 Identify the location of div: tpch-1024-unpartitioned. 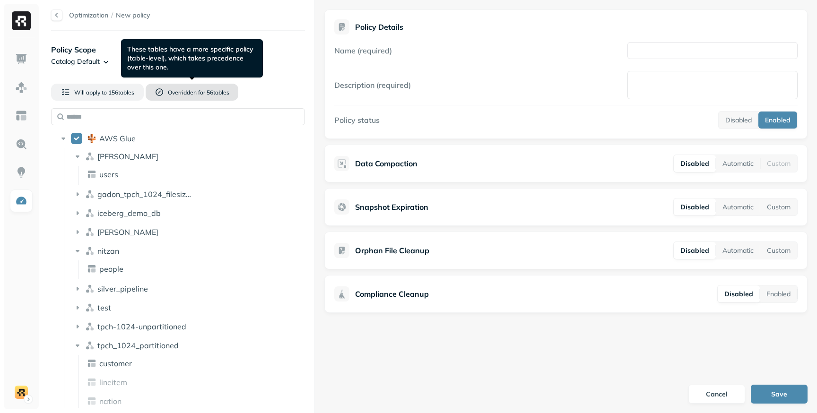
(183, 327).